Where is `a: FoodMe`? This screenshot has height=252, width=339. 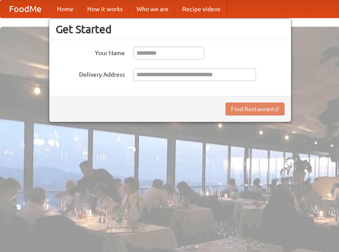 a: FoodMe is located at coordinates (25, 9).